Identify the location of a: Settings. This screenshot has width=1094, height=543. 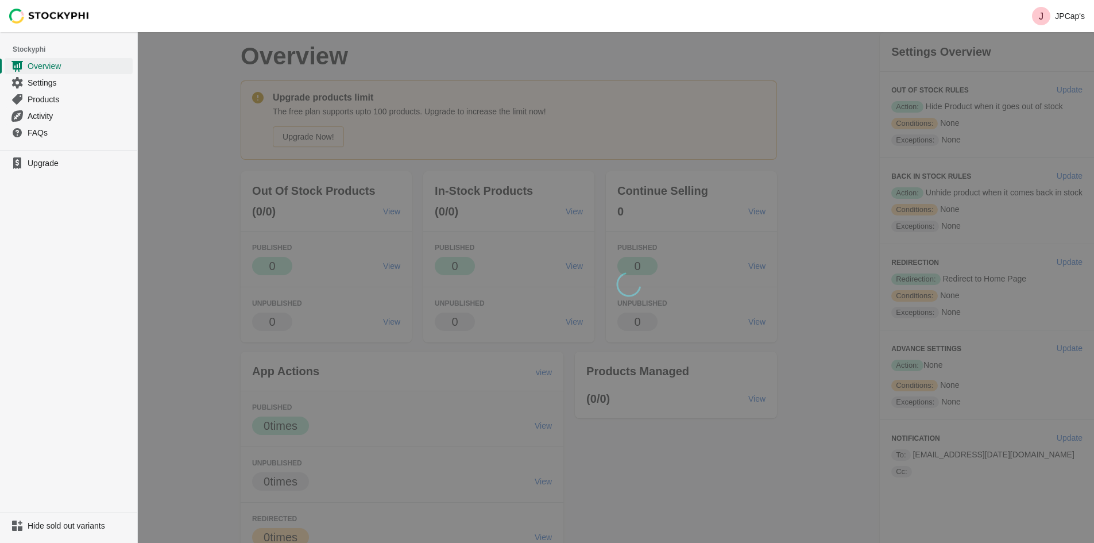
(68, 82).